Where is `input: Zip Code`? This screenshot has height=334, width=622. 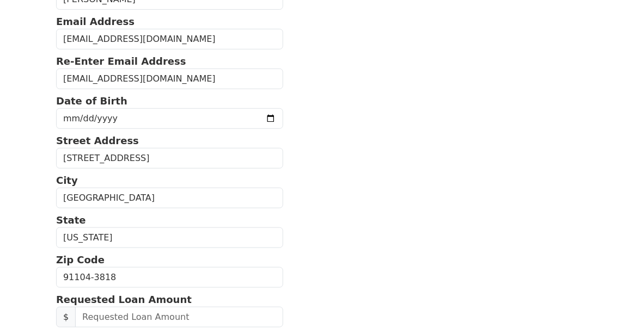
input: Zip Code is located at coordinates (169, 278).